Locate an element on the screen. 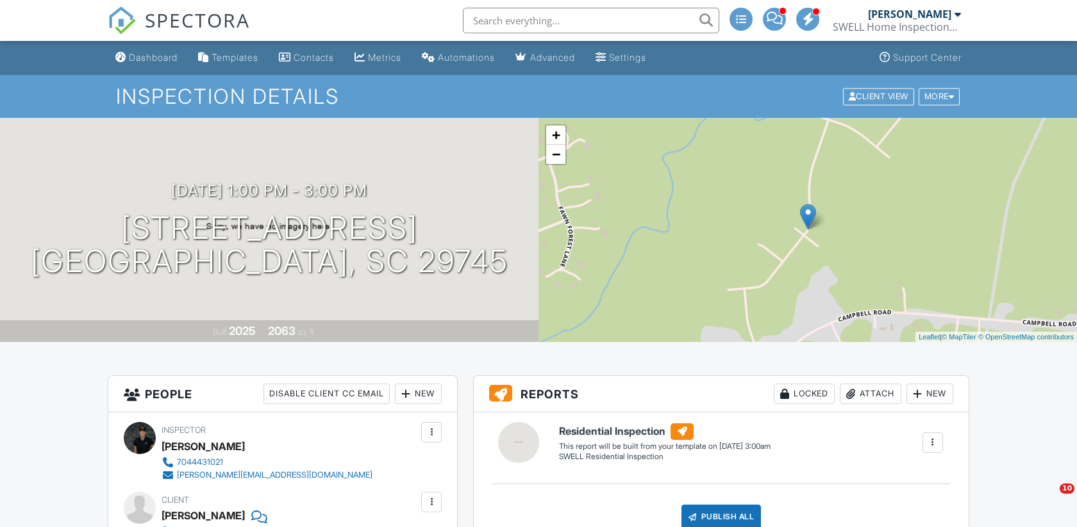 The height and width of the screenshot is (527, 1077). h3: People is located at coordinates (283, 394).